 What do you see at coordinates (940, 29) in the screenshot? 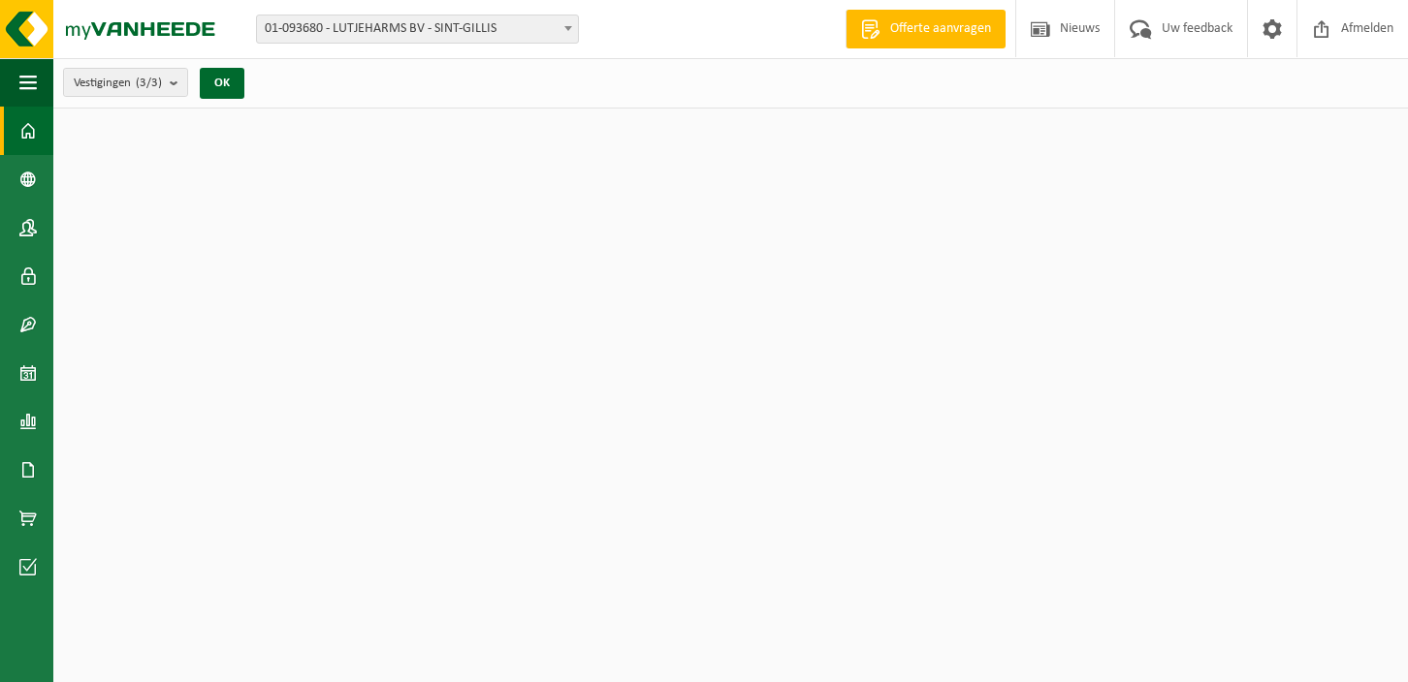
I see `span: Offerte aanvragen` at bounding box center [940, 29].